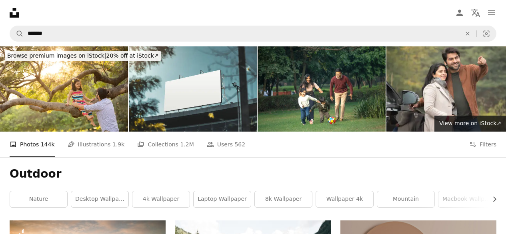 The image size is (506, 234). What do you see at coordinates (161, 199) in the screenshot?
I see `a: 4k wallpaper` at bounding box center [161, 199].